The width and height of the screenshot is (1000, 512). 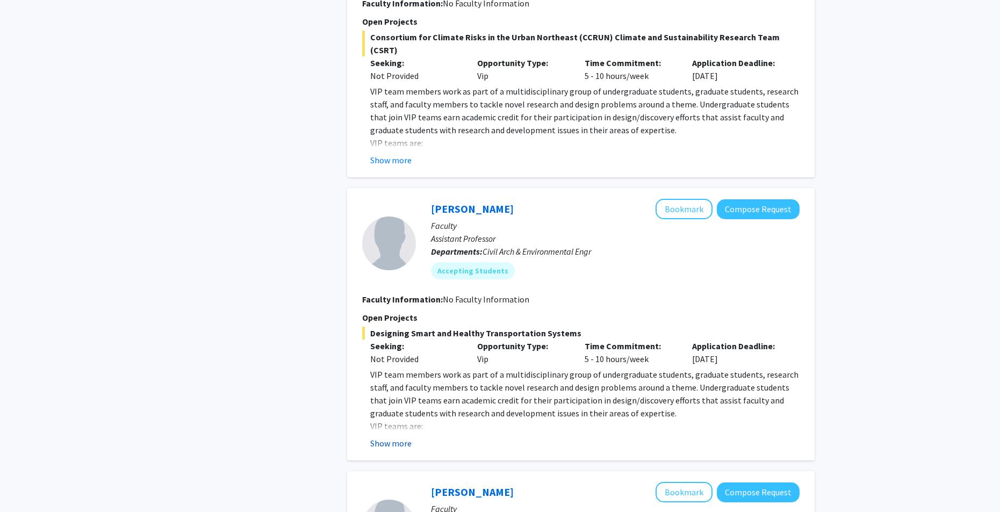 What do you see at coordinates (615, 226) in the screenshot?
I see `p: Faculty` at bounding box center [615, 226].